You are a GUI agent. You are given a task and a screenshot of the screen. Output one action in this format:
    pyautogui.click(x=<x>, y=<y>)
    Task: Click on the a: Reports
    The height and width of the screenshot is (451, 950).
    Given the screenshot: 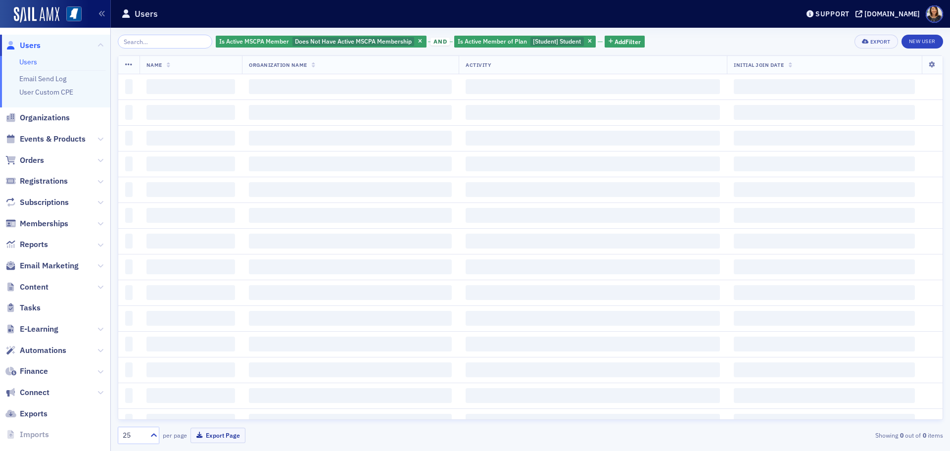 What is the action you would take?
    pyautogui.click(x=27, y=245)
    